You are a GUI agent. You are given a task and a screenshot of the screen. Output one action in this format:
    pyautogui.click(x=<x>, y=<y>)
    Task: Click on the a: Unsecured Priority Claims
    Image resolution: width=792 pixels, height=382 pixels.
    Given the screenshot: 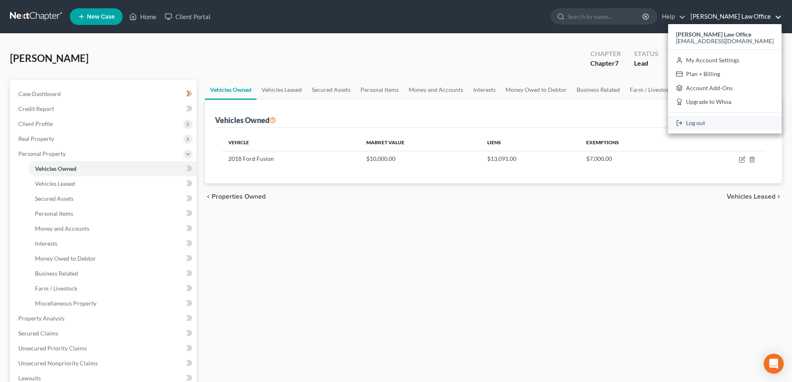 What is the action you would take?
    pyautogui.click(x=104, y=348)
    